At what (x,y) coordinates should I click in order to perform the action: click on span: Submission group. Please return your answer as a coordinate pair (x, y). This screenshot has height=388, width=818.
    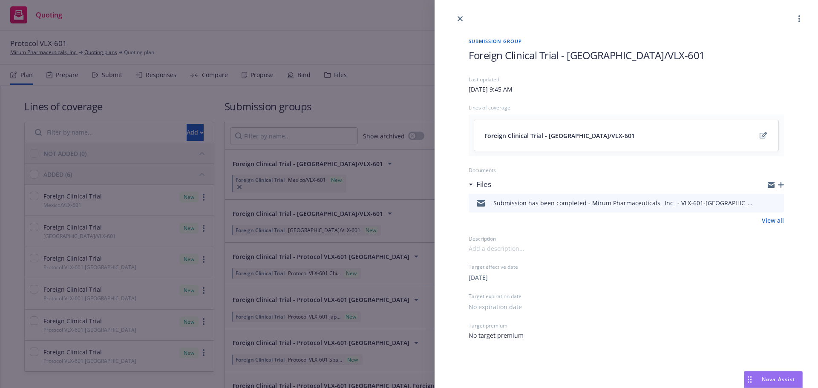
    Looking at the image, I should click on (627, 41).